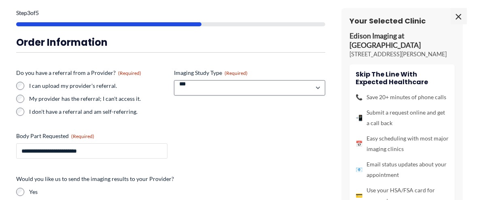 The image size is (479, 200). Describe the element at coordinates (250, 73) in the screenshot. I see `label: Imaging Study Type` at that location.